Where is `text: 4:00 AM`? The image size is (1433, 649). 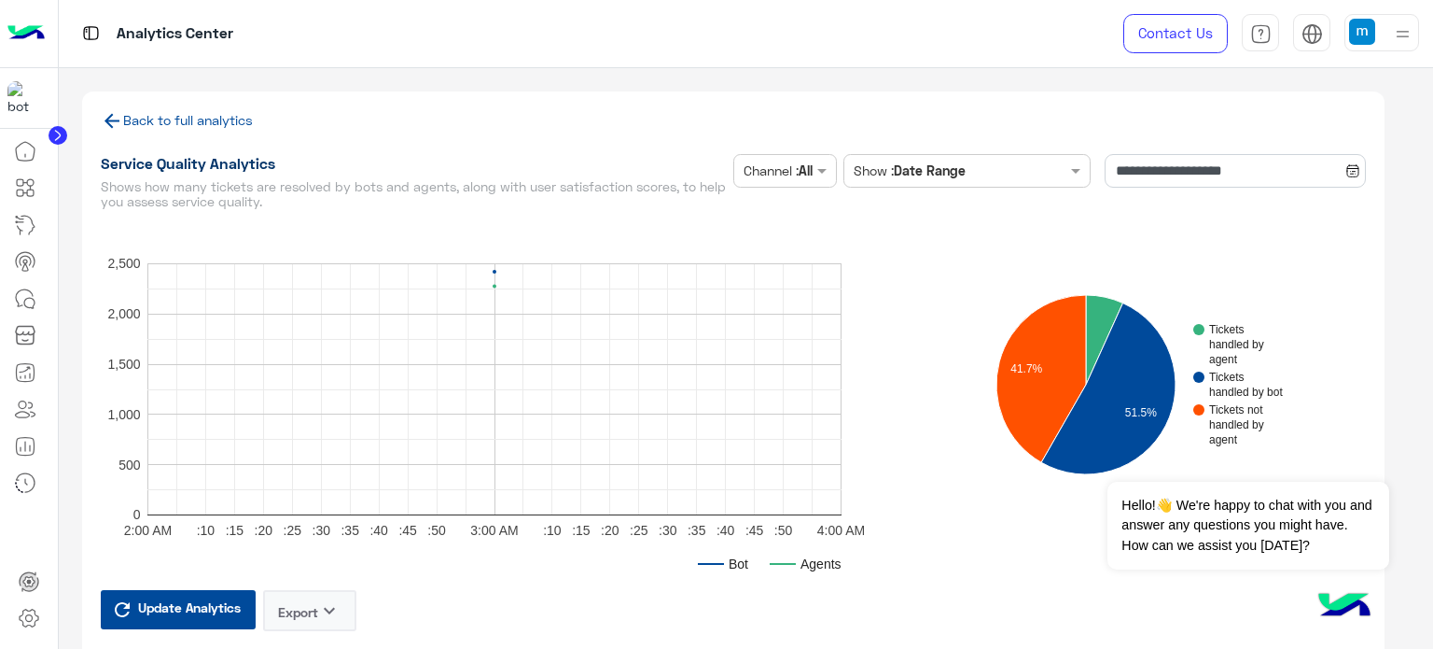
text: 4:00 AM is located at coordinates (840, 529).